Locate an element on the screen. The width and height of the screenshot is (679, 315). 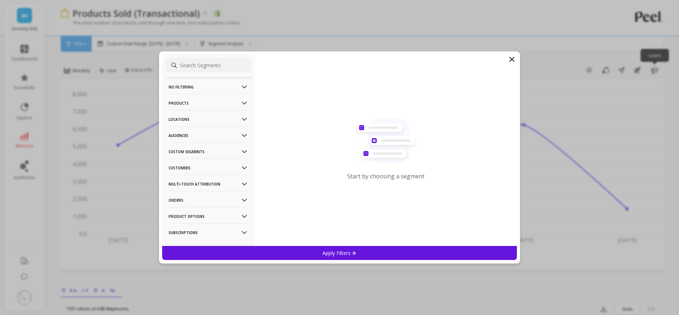
p: Orders is located at coordinates (209, 200).